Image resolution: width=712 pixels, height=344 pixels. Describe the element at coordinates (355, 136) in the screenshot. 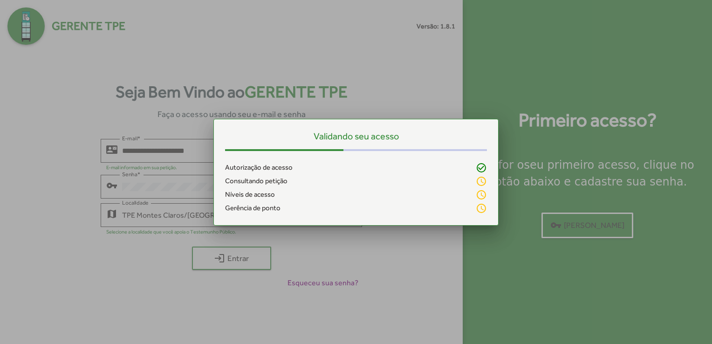

I see `h5: Validando seu acesso` at that location.